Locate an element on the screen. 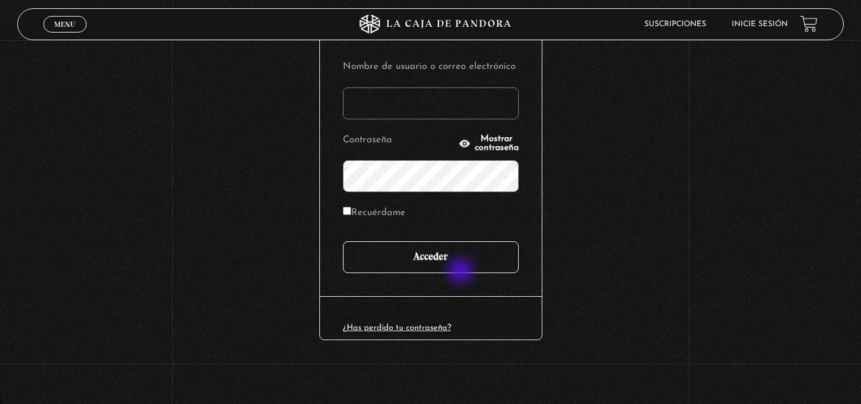 The height and width of the screenshot is (404, 861). label: Nombre de usuario o correo electrónico is located at coordinates (431, 67).